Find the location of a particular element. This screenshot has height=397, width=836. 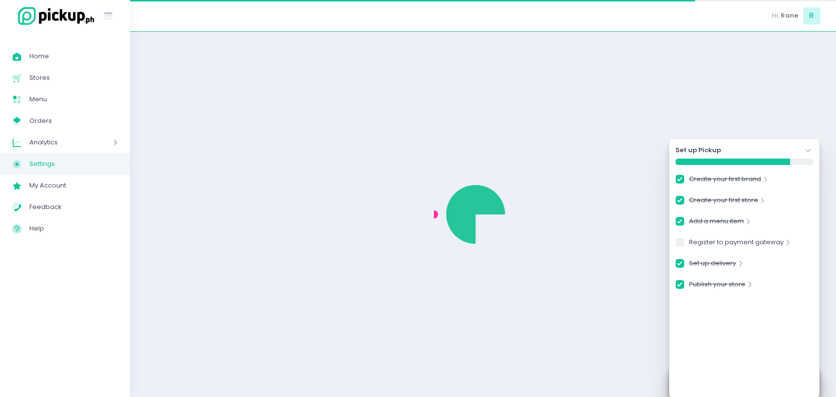

a: Add a menu item is located at coordinates (716, 223).